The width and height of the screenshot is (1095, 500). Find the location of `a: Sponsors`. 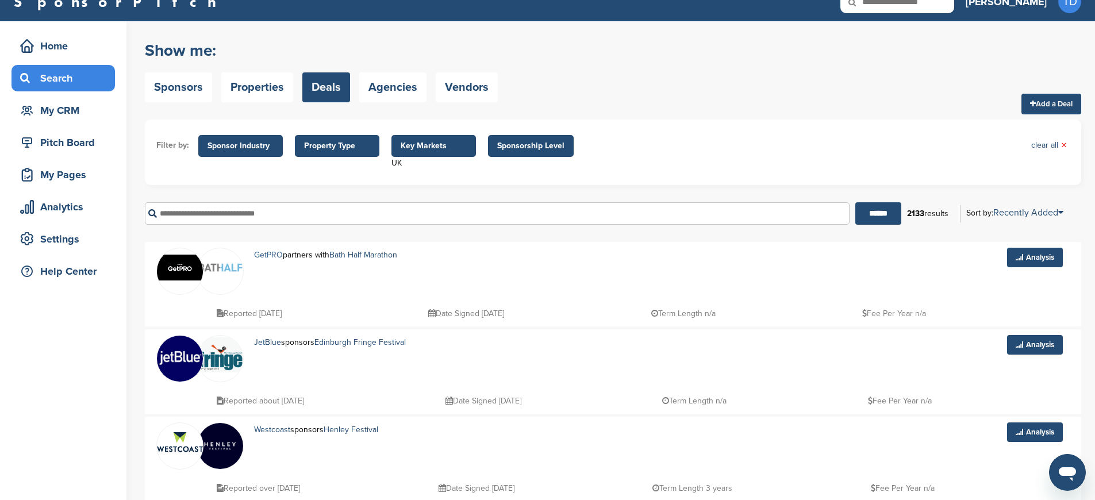

a: Sponsors is located at coordinates (178, 87).